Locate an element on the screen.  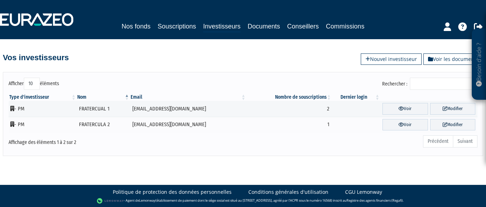
td: 2 is located at coordinates (289, 109).